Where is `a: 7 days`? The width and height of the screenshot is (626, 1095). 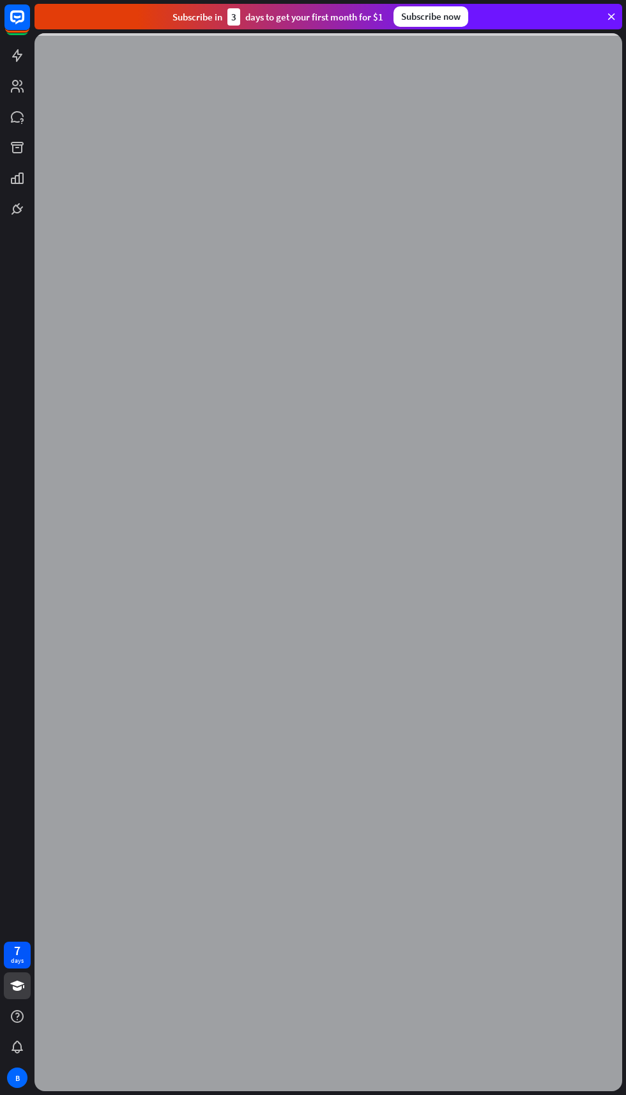 a: 7 days is located at coordinates (17, 955).